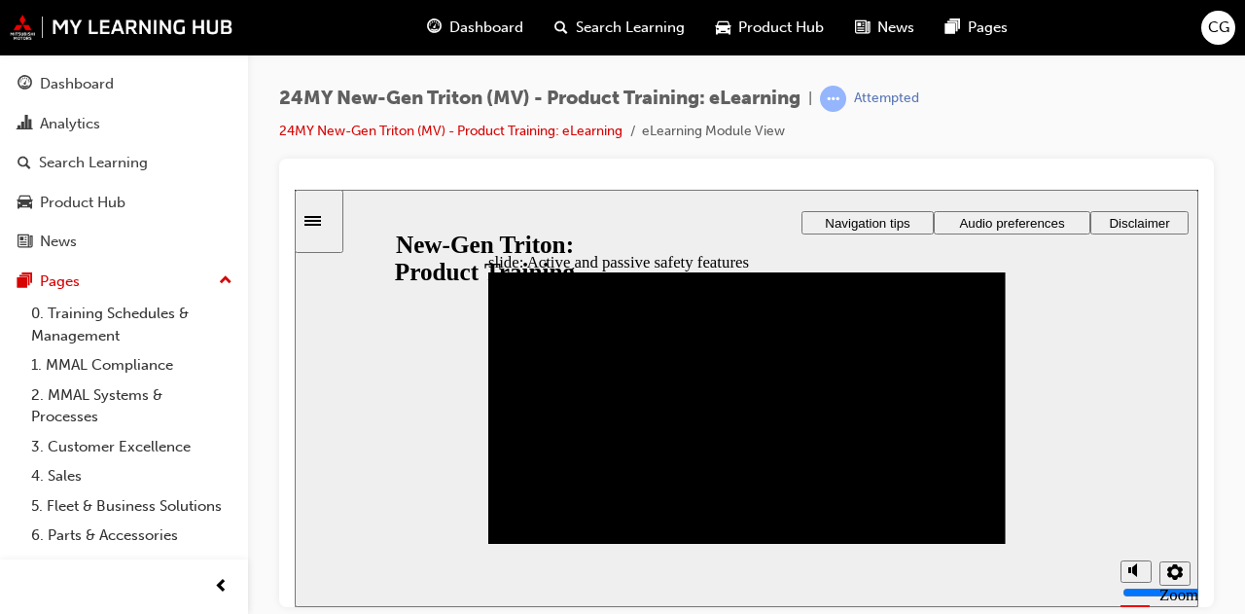 Image resolution: width=1245 pixels, height=614 pixels. I want to click on span: Pages, so click(987, 27).